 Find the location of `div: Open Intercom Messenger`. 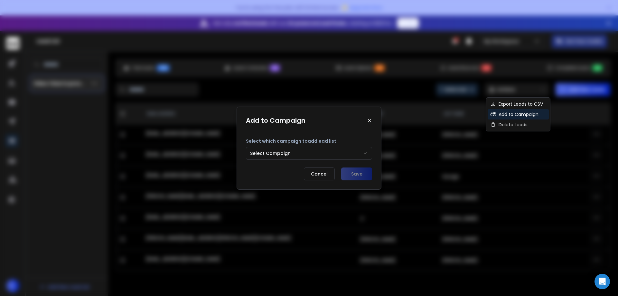

div: Open Intercom Messenger is located at coordinates (602, 281).